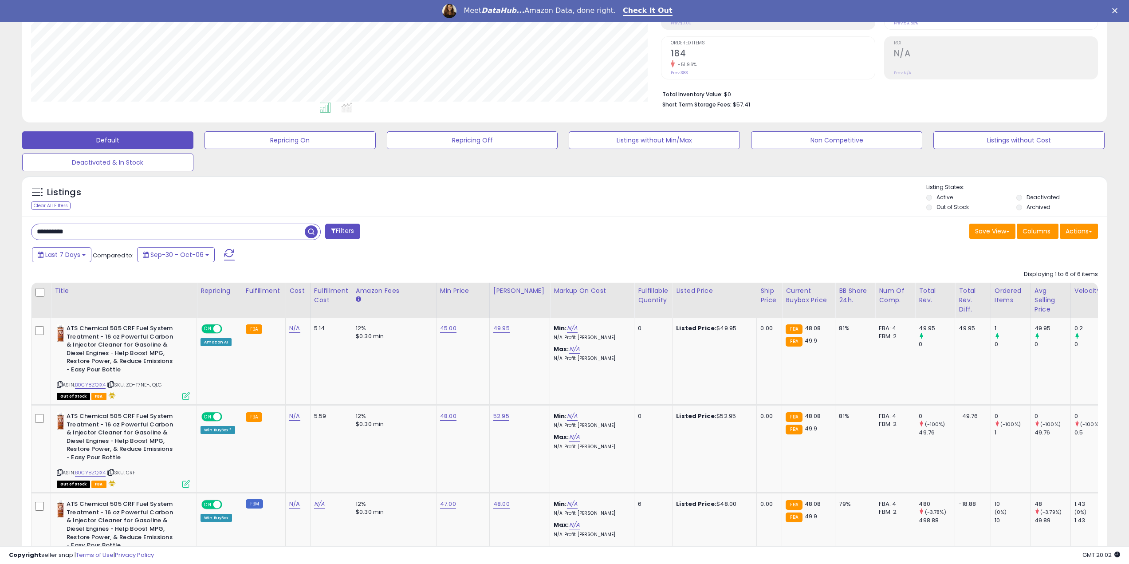 The width and height of the screenshot is (1129, 564). I want to click on button: Repricing On, so click(290, 140).